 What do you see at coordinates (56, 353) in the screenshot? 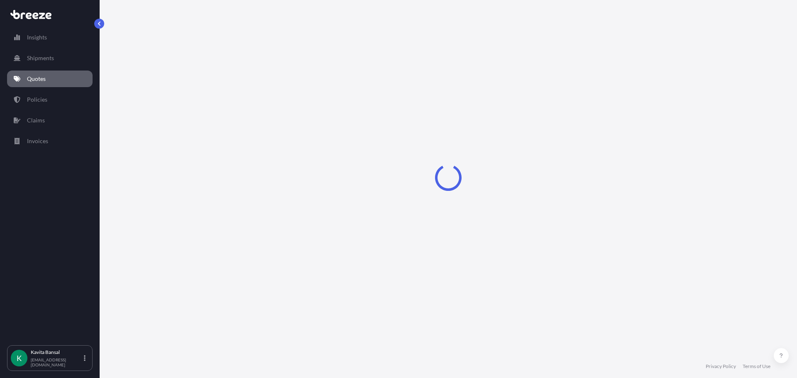
I see `p: Kavita Bansal` at bounding box center [56, 353].